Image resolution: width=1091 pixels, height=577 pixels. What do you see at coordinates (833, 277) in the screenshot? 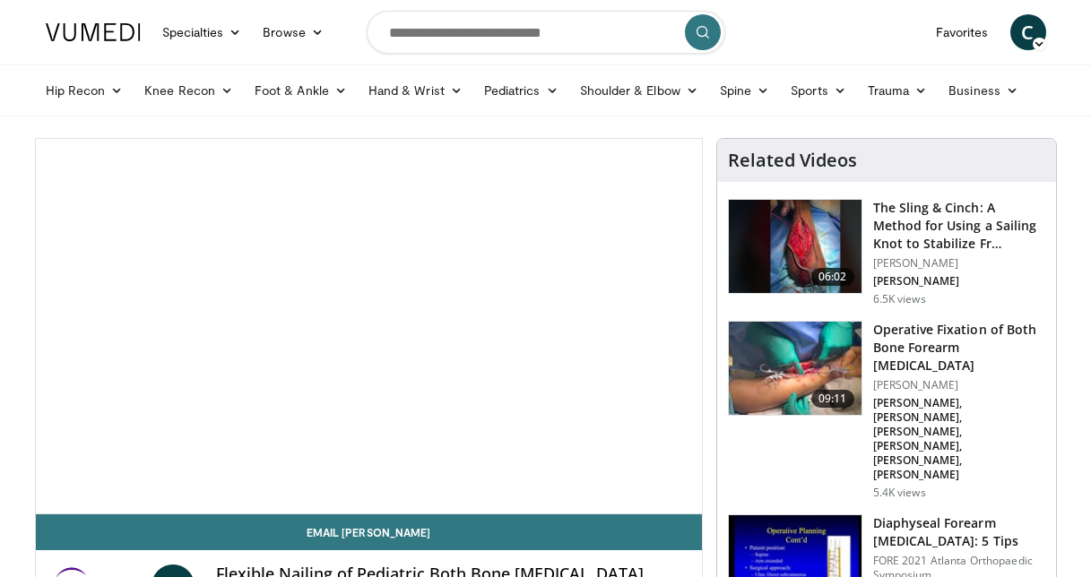
I see `span: 06:02` at bounding box center [833, 277].